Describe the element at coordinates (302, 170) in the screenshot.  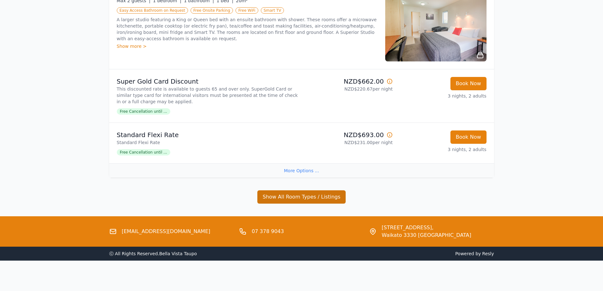
I see `div: More Options ...` at that location.